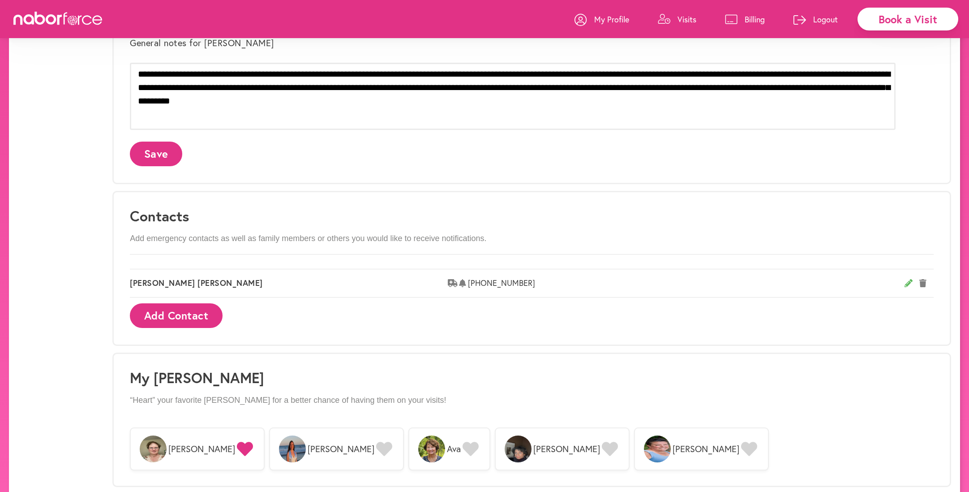 The width and height of the screenshot is (969, 492). Describe the element at coordinates (825, 19) in the screenshot. I see `p: Logout` at that location.